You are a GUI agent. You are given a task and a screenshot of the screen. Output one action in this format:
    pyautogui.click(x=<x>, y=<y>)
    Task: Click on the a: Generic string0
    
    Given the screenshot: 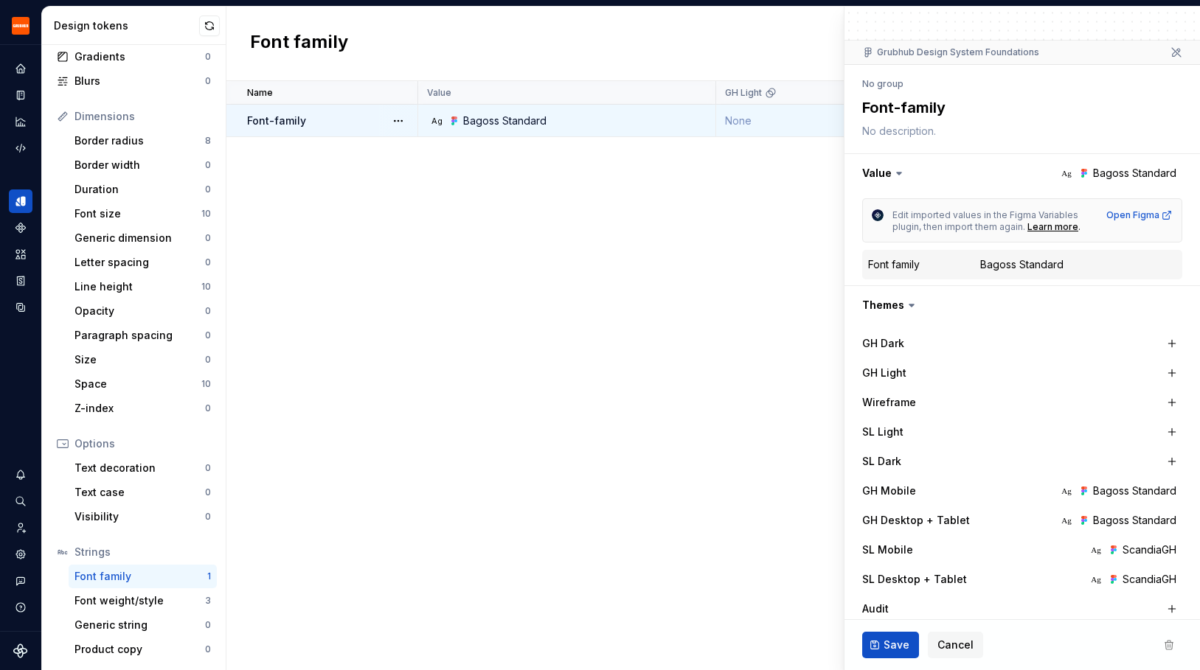 What is the action you would take?
    pyautogui.click(x=142, y=625)
    